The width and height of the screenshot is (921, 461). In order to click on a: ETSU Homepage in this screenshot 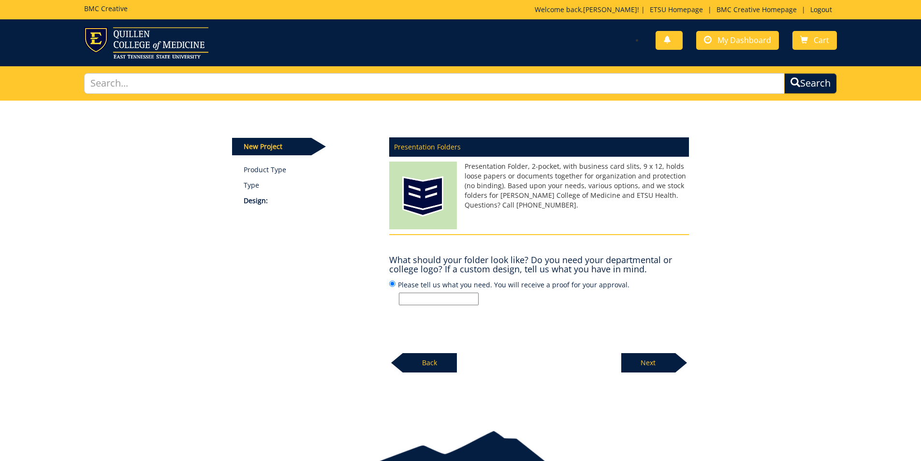, I will do `click(676, 9)`.